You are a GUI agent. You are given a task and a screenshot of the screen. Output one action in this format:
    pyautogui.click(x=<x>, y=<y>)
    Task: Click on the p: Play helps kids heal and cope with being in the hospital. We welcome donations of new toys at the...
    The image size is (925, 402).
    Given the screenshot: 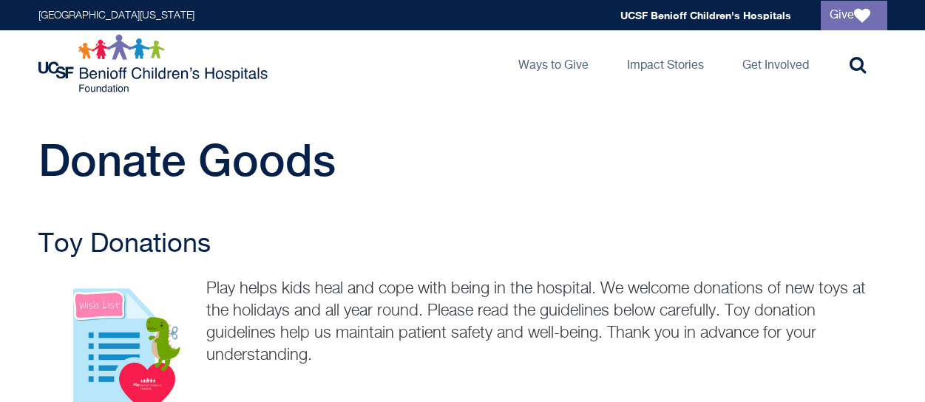 What is the action you would take?
    pyautogui.click(x=463, y=322)
    